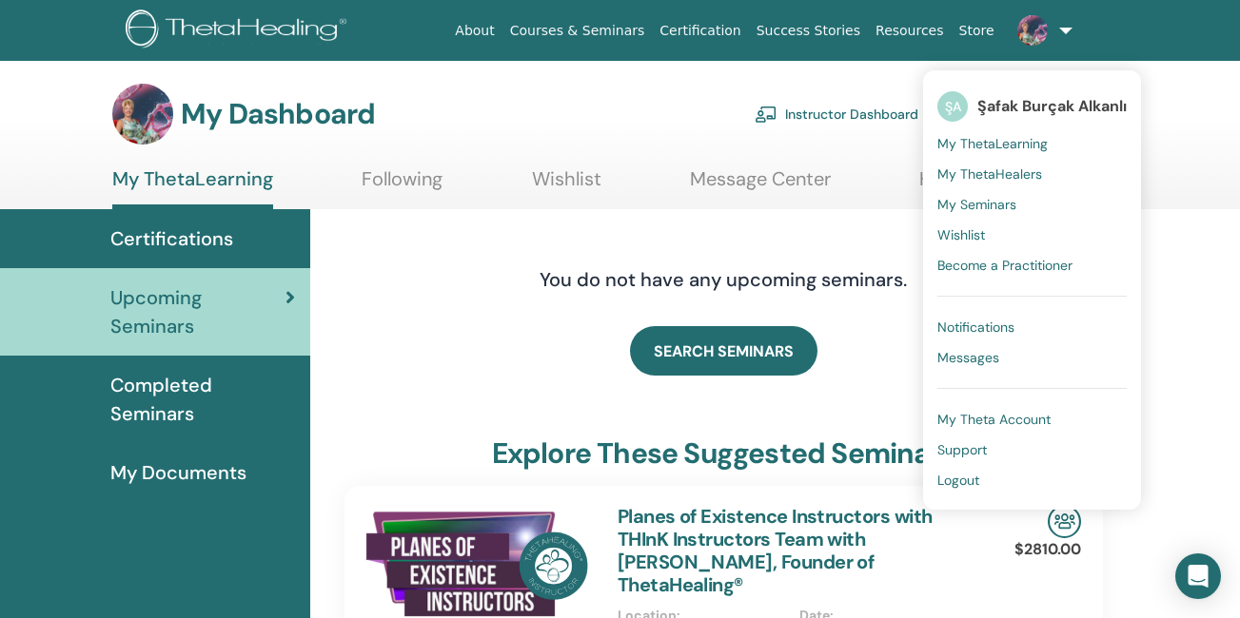  What do you see at coordinates (1198, 576) in the screenshot?
I see `div: Open Intercom Messenger` at bounding box center [1198, 576].